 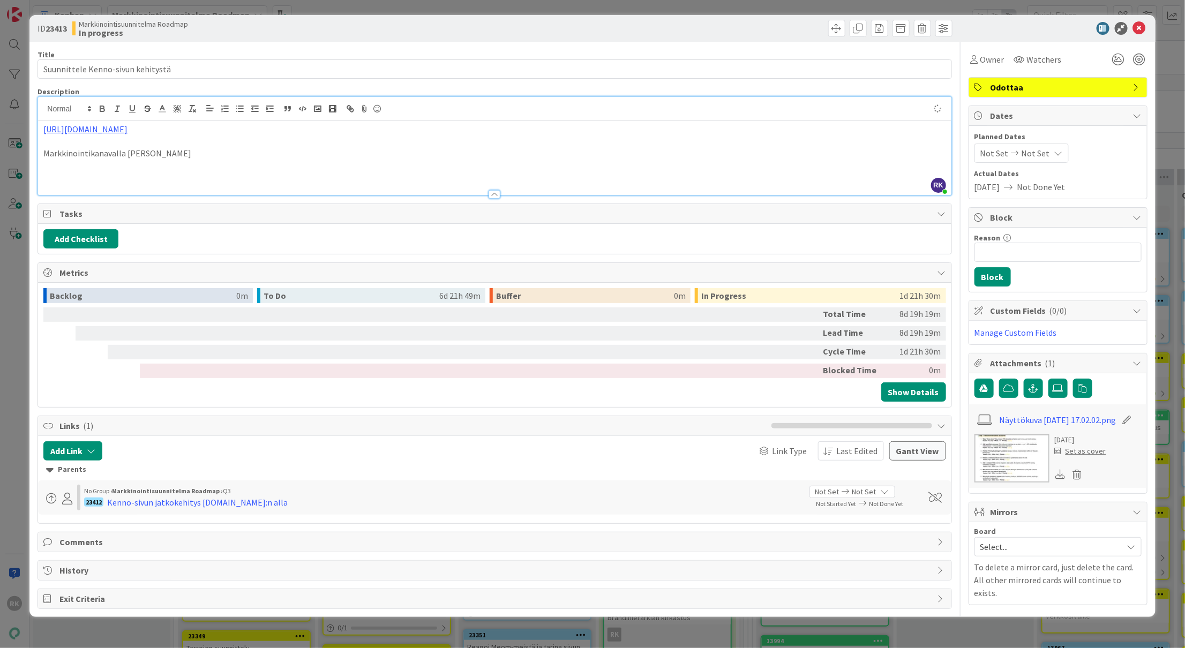 What do you see at coordinates (58, 92) in the screenshot?
I see `span: Description` at bounding box center [58, 92].